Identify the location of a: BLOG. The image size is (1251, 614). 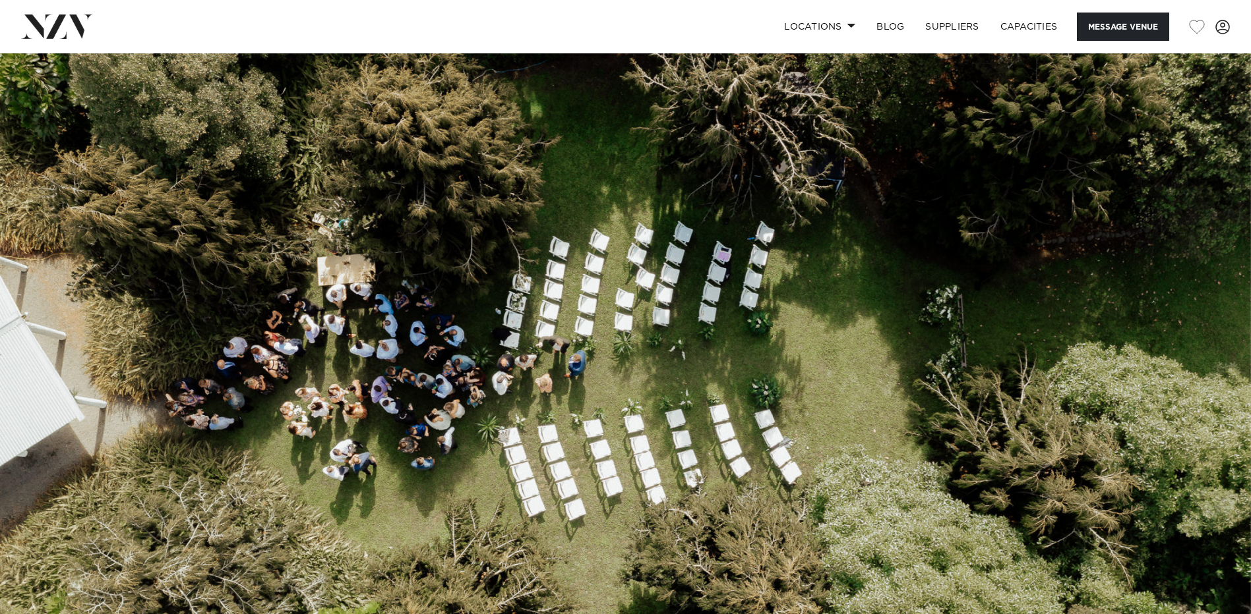
(890, 26).